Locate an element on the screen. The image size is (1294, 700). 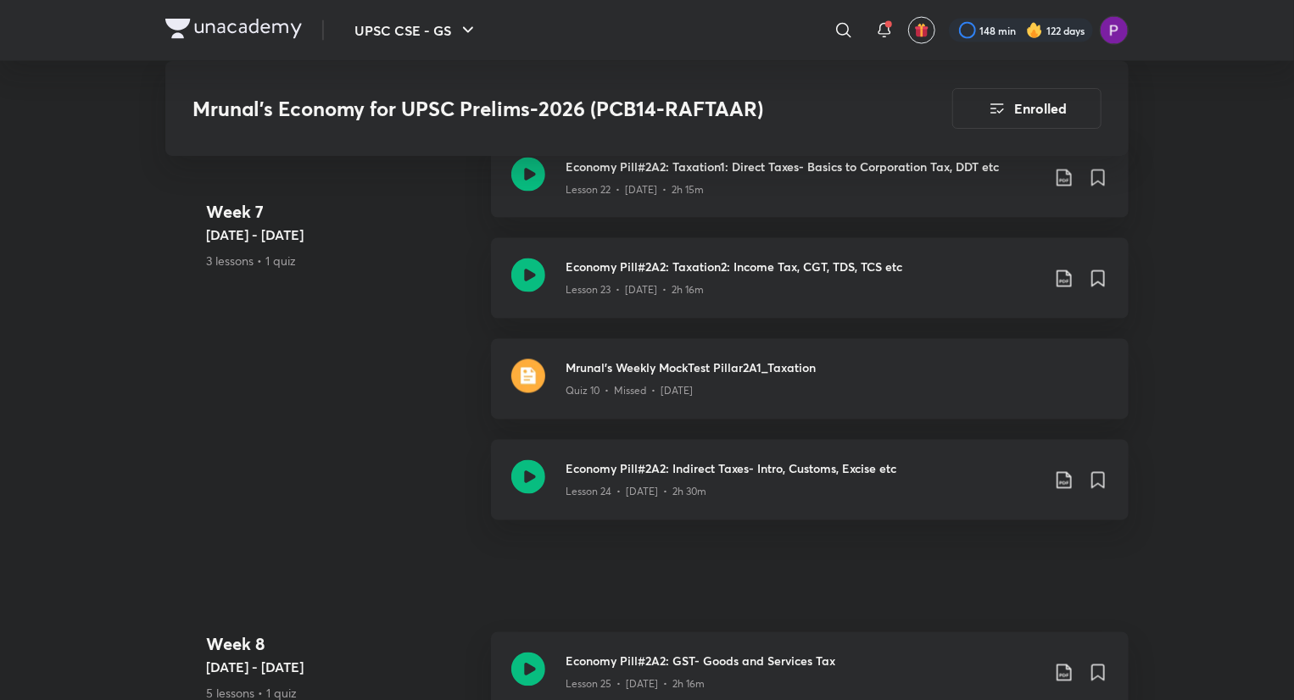
img: streak is located at coordinates (1034, 31).